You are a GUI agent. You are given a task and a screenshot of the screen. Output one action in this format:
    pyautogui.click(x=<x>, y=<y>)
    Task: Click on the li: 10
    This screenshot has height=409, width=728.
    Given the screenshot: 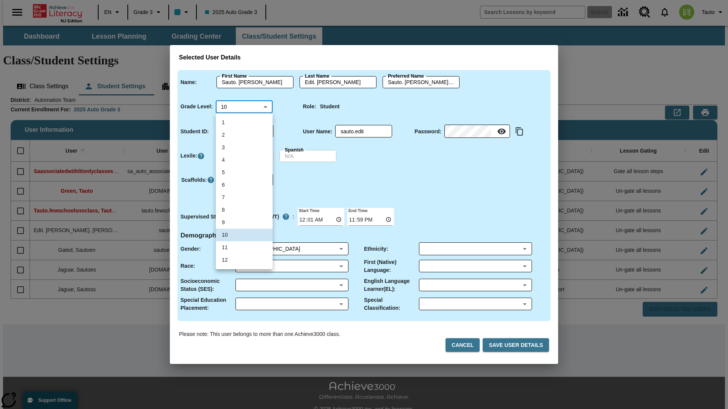 What is the action you would take?
    pyautogui.click(x=244, y=235)
    